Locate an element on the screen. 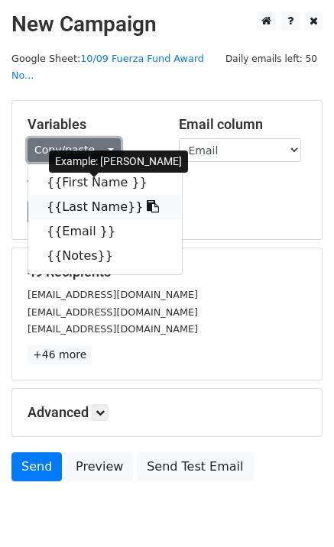 The image size is (334, 547). small: Google Sheet: is located at coordinates (108, 67).